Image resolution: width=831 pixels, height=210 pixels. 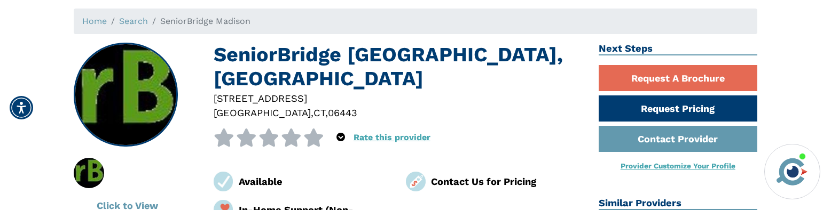 I want to click on h2: Similar Providers, so click(x=678, y=204).